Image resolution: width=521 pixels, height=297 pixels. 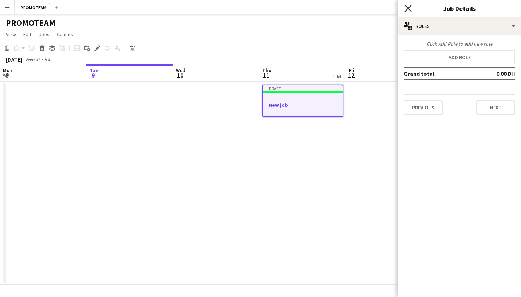 What do you see at coordinates (93, 75) in the screenshot?
I see `span: 9` at bounding box center [93, 75].